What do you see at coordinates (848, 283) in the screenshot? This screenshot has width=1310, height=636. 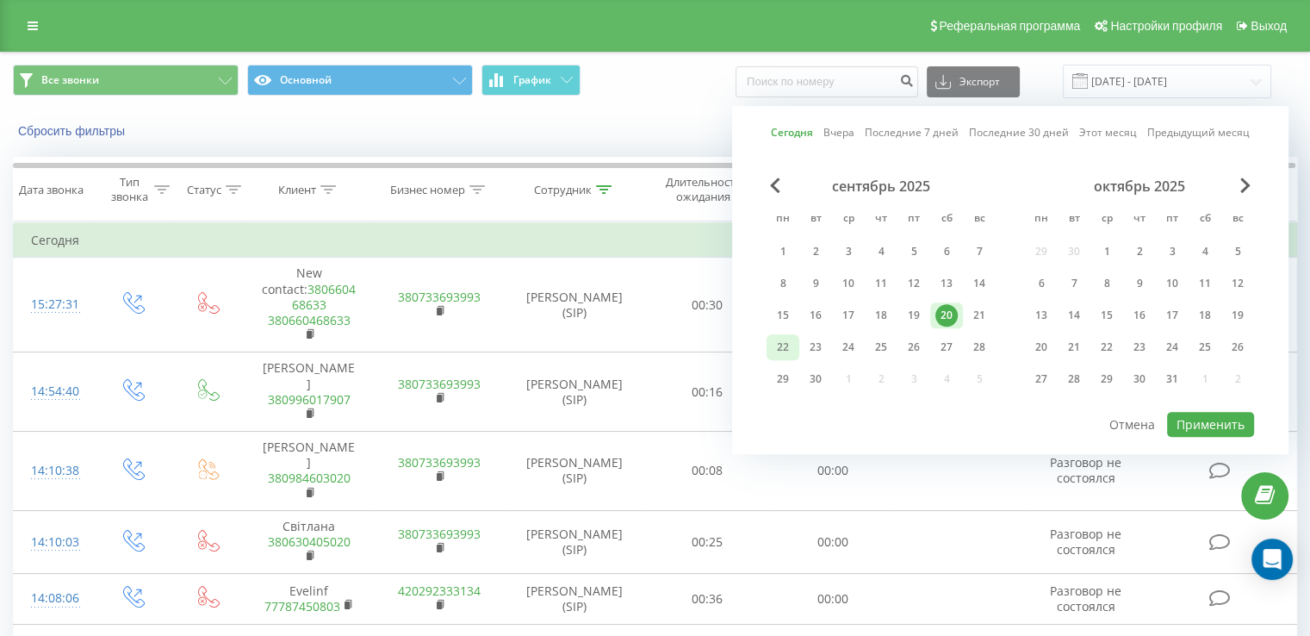 I see `div: ср 10 сент. 2025 г.` at bounding box center [848, 283].